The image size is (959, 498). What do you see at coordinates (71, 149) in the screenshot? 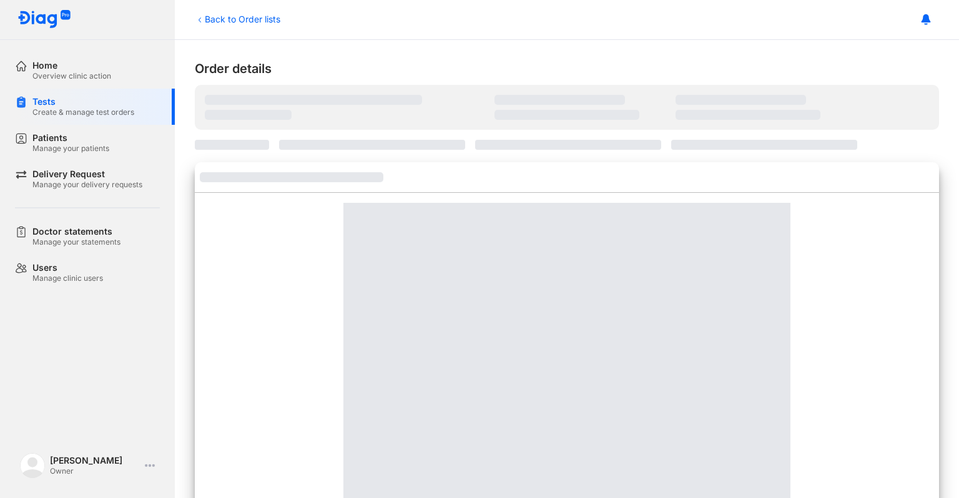
I see `div: Manage your patients` at bounding box center [71, 149].